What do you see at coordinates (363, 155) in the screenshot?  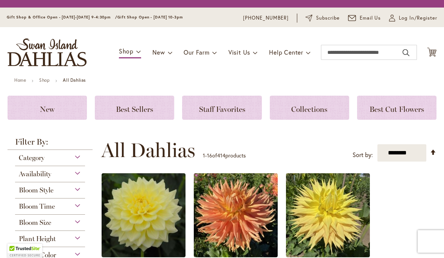 I see `label: Sort by:` at bounding box center [363, 155].